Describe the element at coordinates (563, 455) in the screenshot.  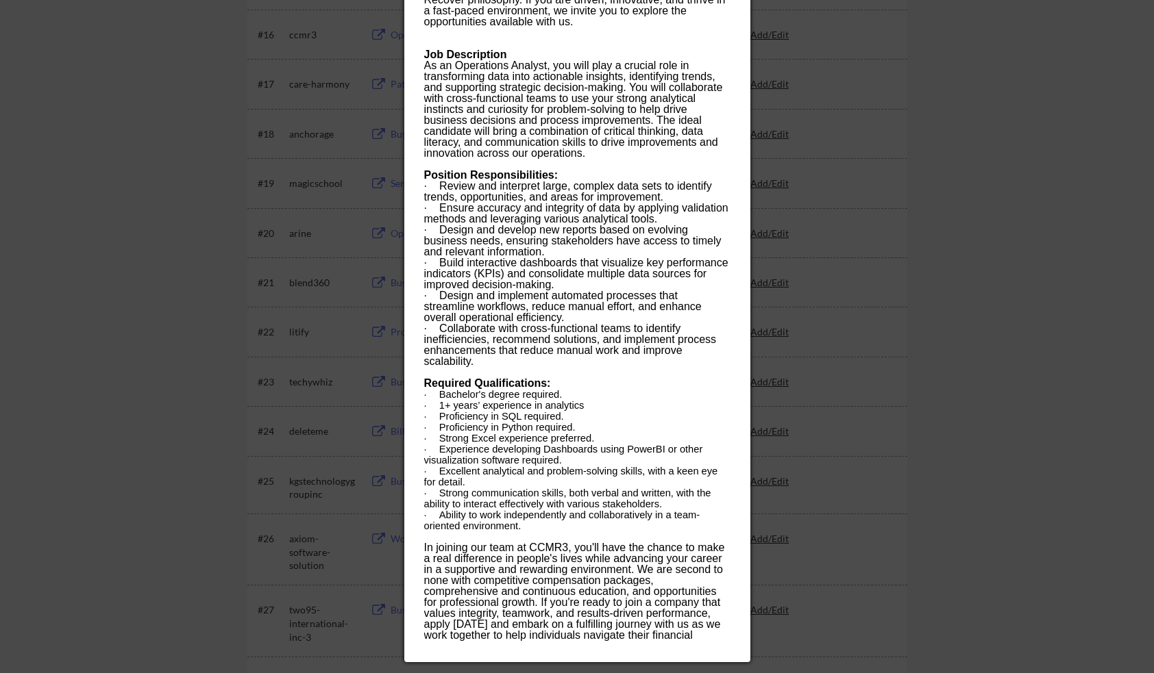
I see `span: Experience developing Dashboards using PowerBI or other visualization software required.` at that location.